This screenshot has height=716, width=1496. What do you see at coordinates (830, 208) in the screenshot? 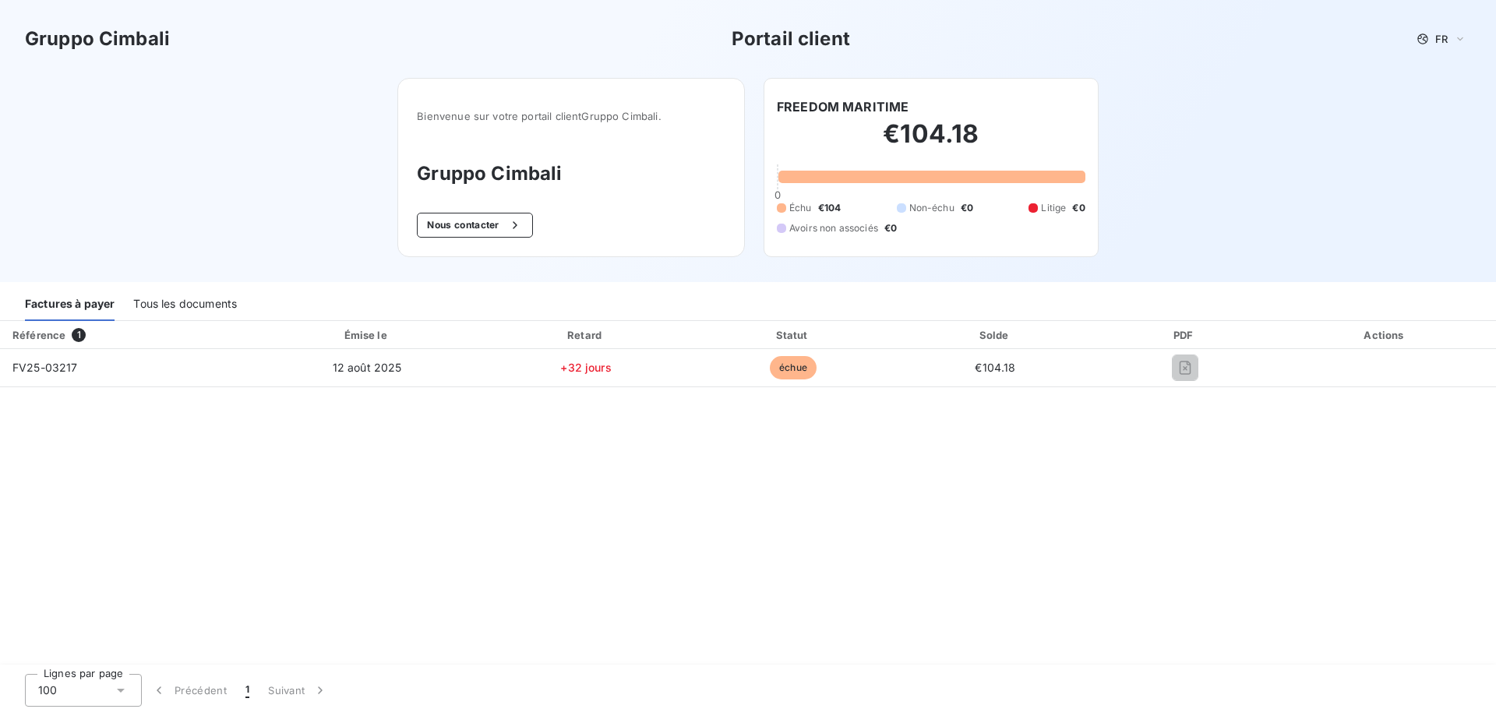
I see `span: €104` at bounding box center [830, 208].